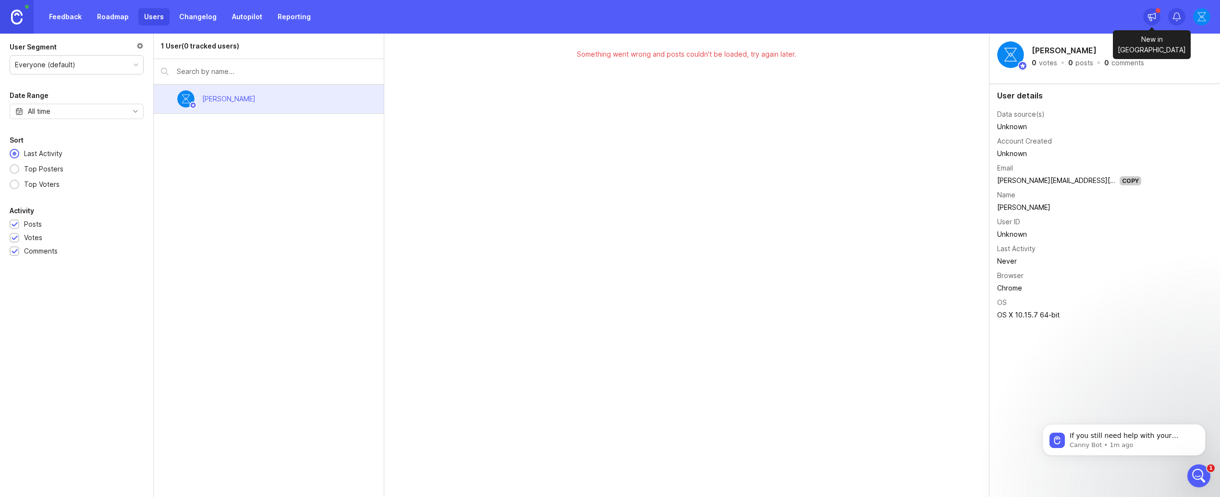 The width and height of the screenshot is (1220, 497). I want to click on span: 1, so click(1211, 468).